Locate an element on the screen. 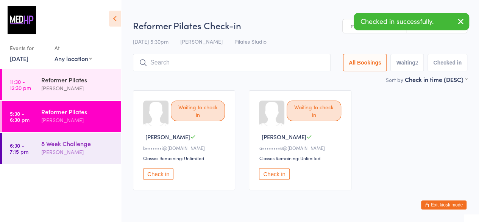 This screenshot has width=479, height=222. span: Pilates Studio is located at coordinates (250, 41).